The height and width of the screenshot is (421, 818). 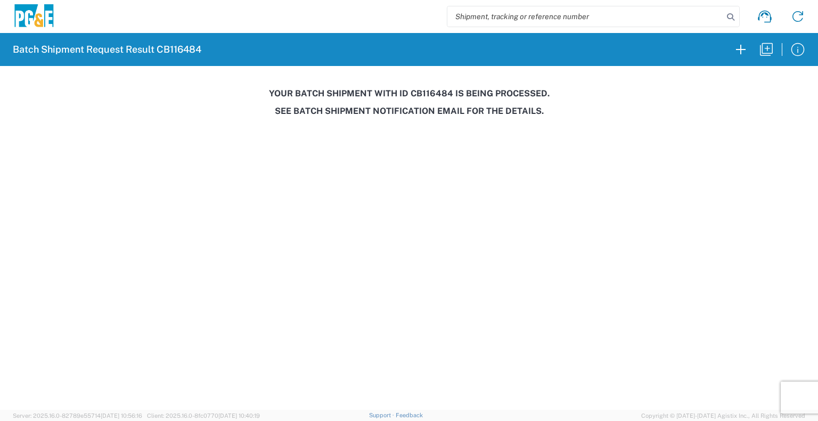 I want to click on input: Shipment, tracking or reference number, so click(x=585, y=17).